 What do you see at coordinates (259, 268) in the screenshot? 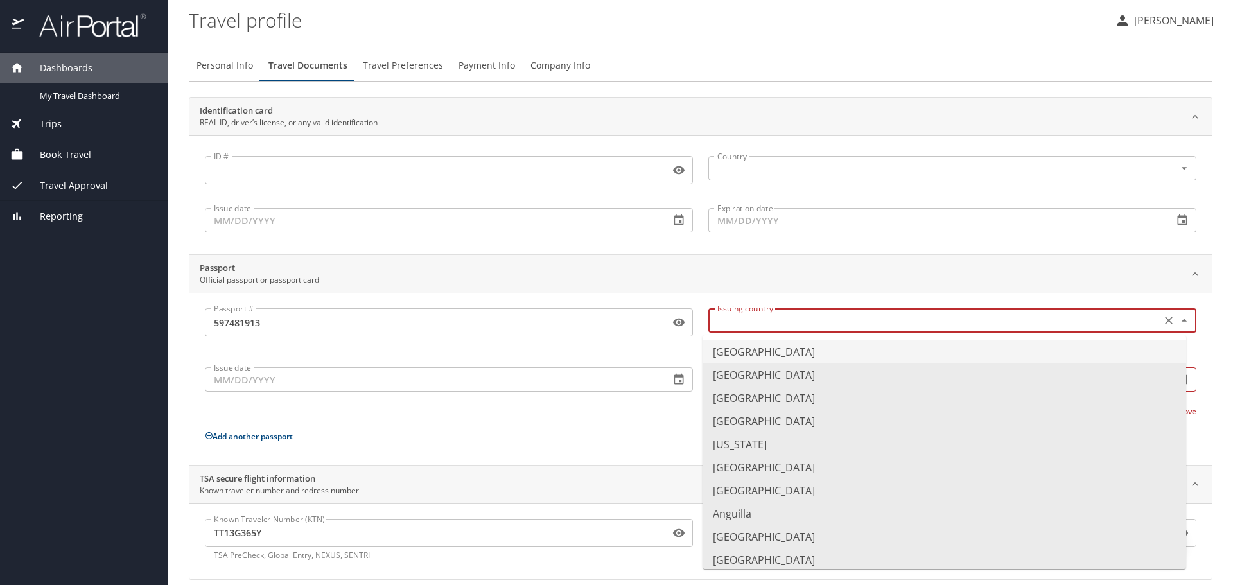
I see `h2: Passport` at bounding box center [259, 268].